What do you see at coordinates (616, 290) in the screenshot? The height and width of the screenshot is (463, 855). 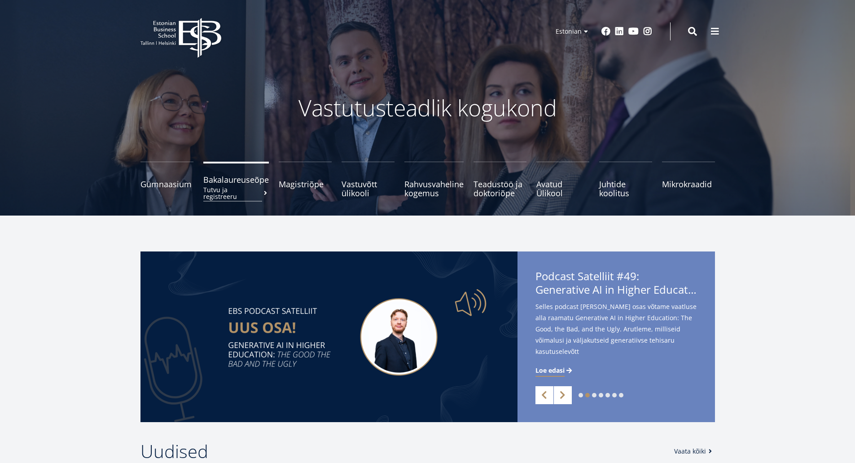 I see `span: Generative AI in Higher Education: The Good, the Bad, and the Ugly` at bounding box center [616, 290].